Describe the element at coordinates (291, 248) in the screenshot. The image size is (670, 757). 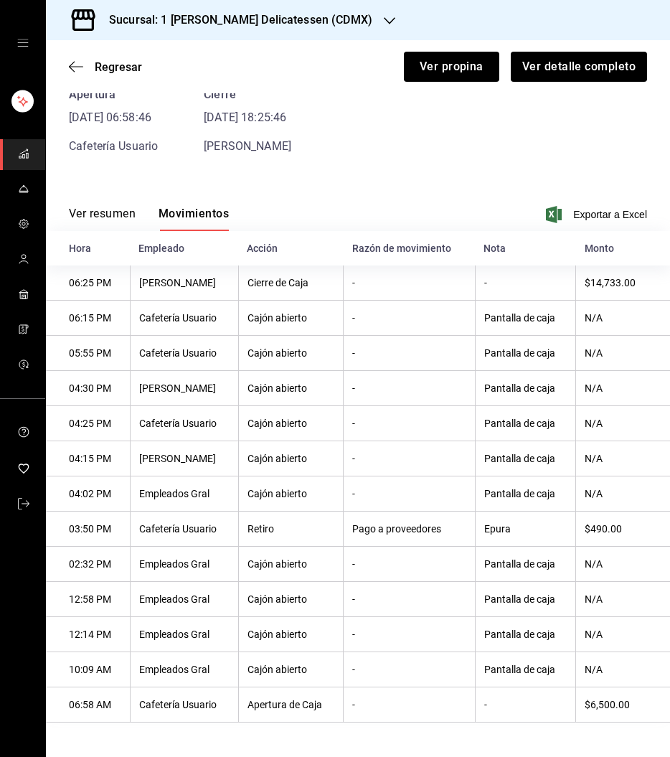
I see `th: Acción` at that location.